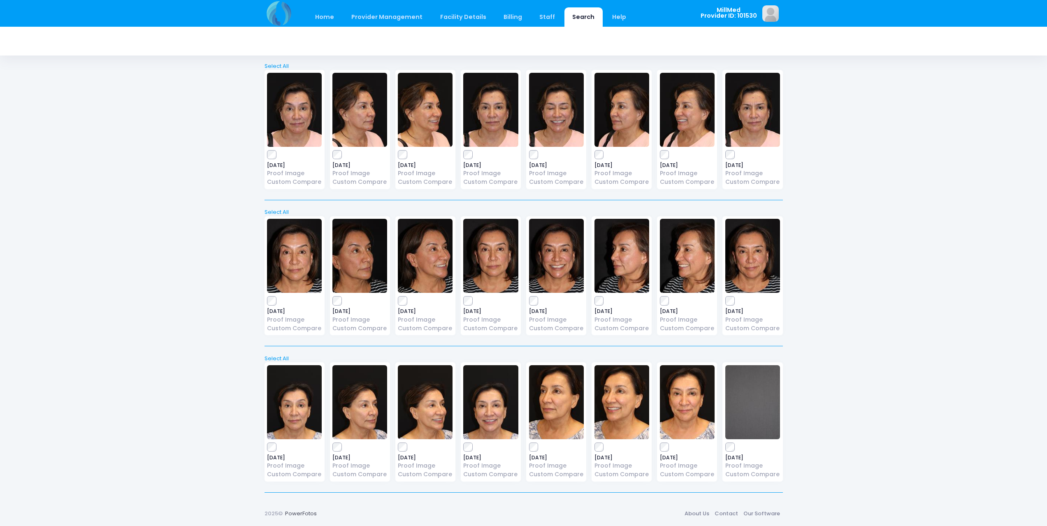 The image size is (1047, 526). What do you see at coordinates (619, 17) in the screenshot?
I see `a: Help` at bounding box center [619, 17].